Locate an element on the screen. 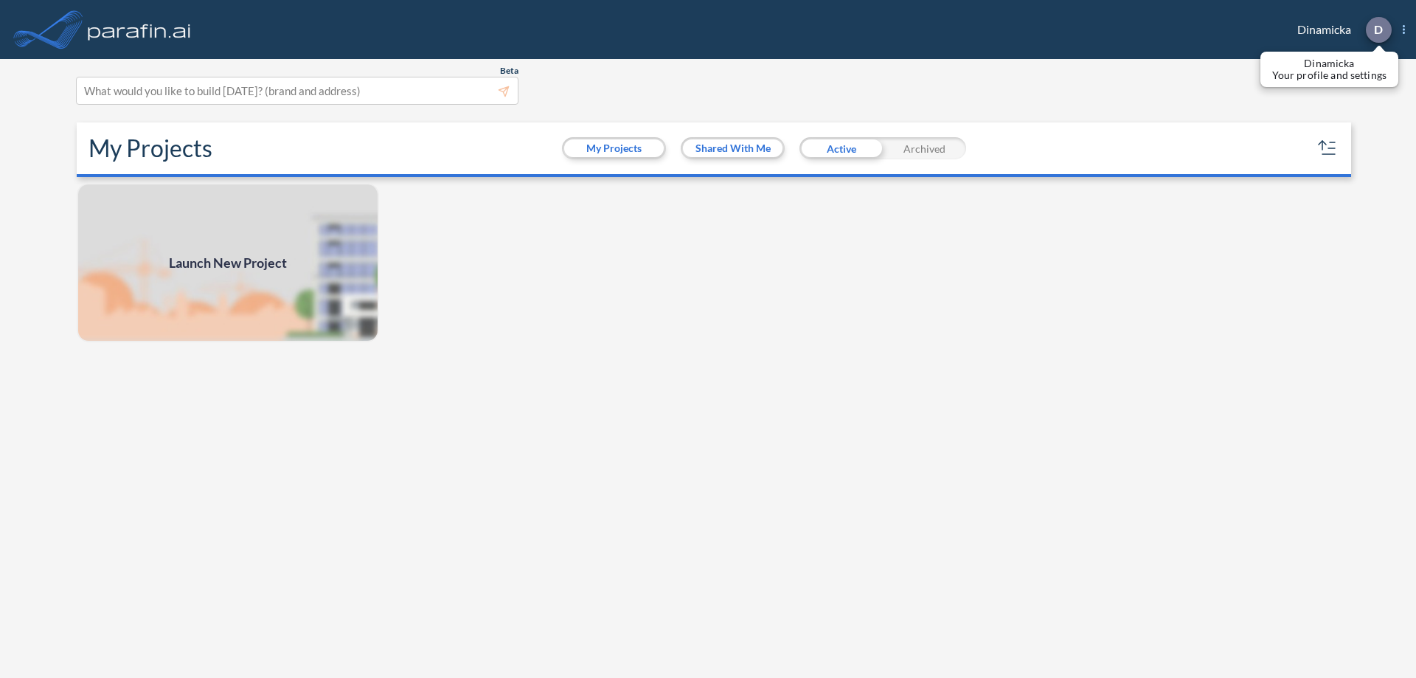 Image resolution: width=1416 pixels, height=678 pixels. div: Dinamicka is located at coordinates (1340, 30).